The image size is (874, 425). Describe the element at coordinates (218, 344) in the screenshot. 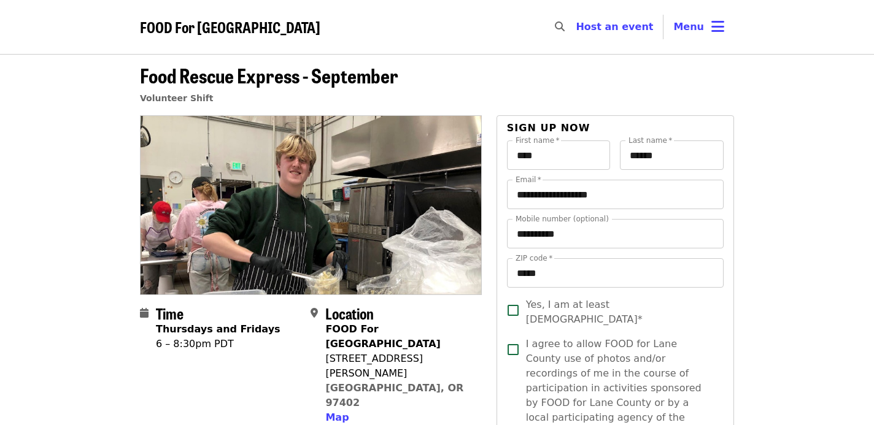

I see `div: 6 – 8:30pm PDT` at that location.